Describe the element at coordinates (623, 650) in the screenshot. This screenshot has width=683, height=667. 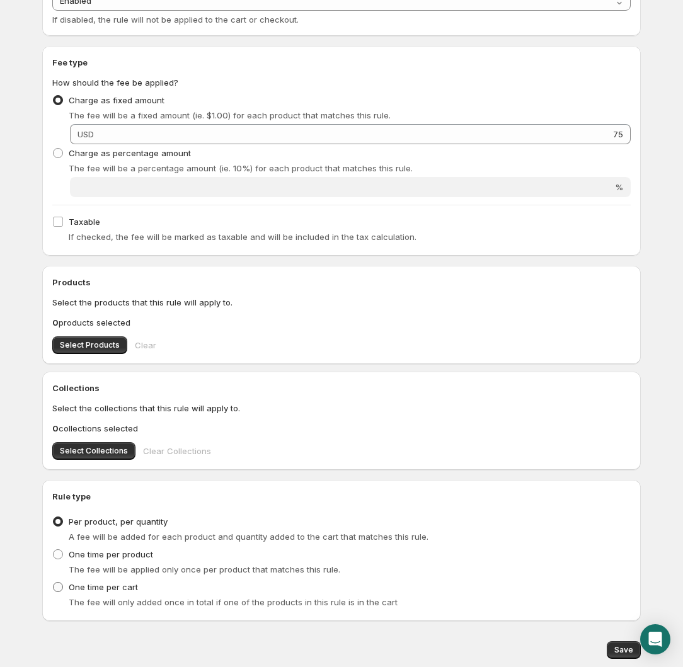
I see `span: Save` at that location.